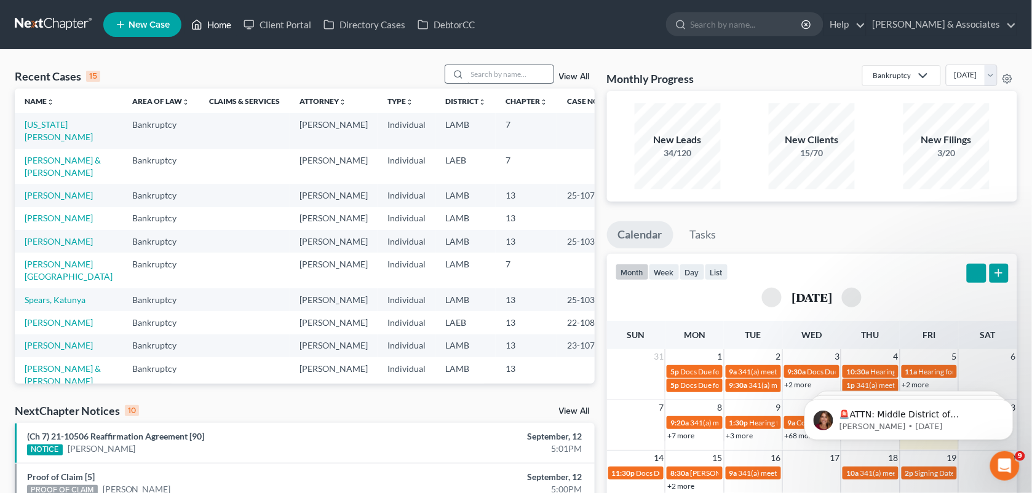 The image size is (1032, 493). What do you see at coordinates (870, 335) in the screenshot?
I see `span: Thu` at bounding box center [870, 335].